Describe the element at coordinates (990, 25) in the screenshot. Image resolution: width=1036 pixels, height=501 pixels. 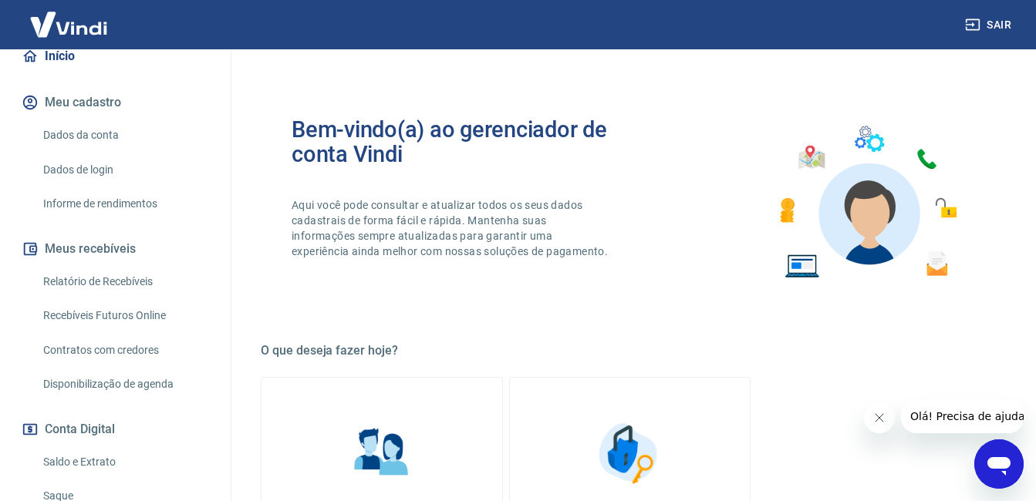
I see `button: Sair` at that location.